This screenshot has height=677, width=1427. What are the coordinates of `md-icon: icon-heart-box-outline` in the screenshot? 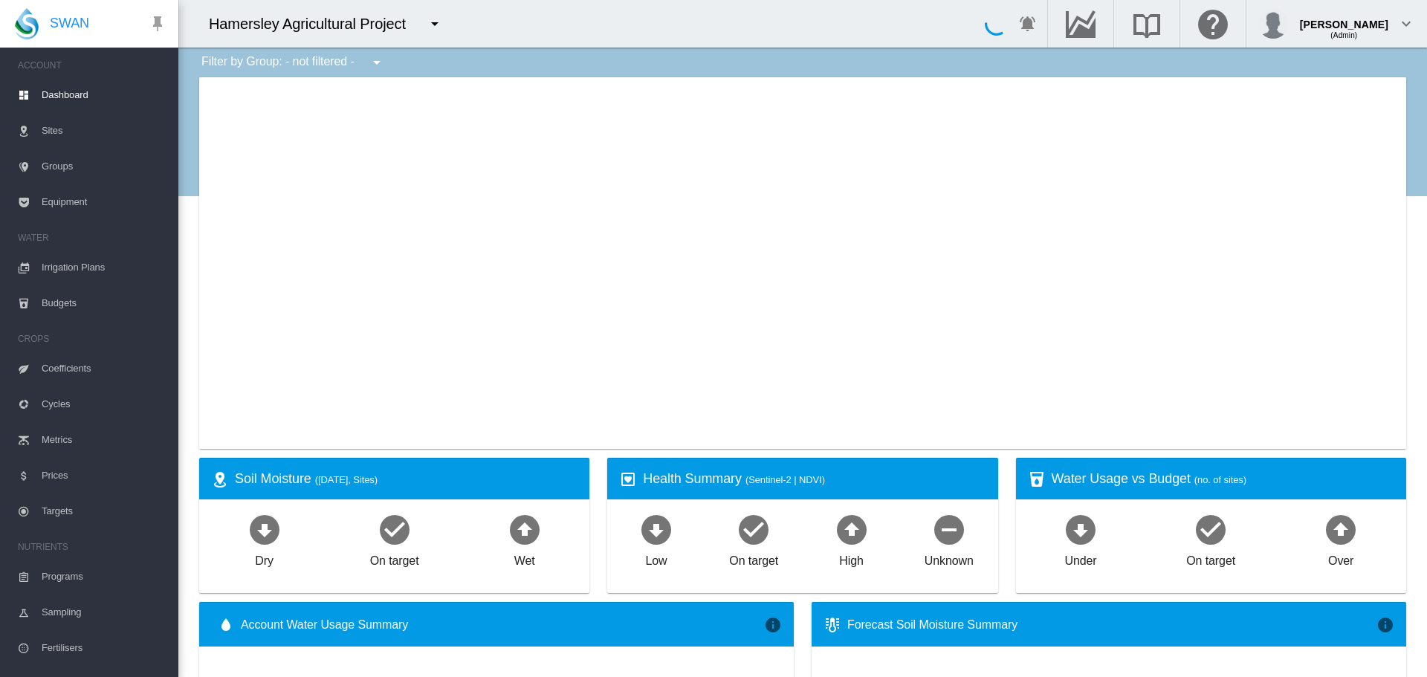 It's located at (628, 479).